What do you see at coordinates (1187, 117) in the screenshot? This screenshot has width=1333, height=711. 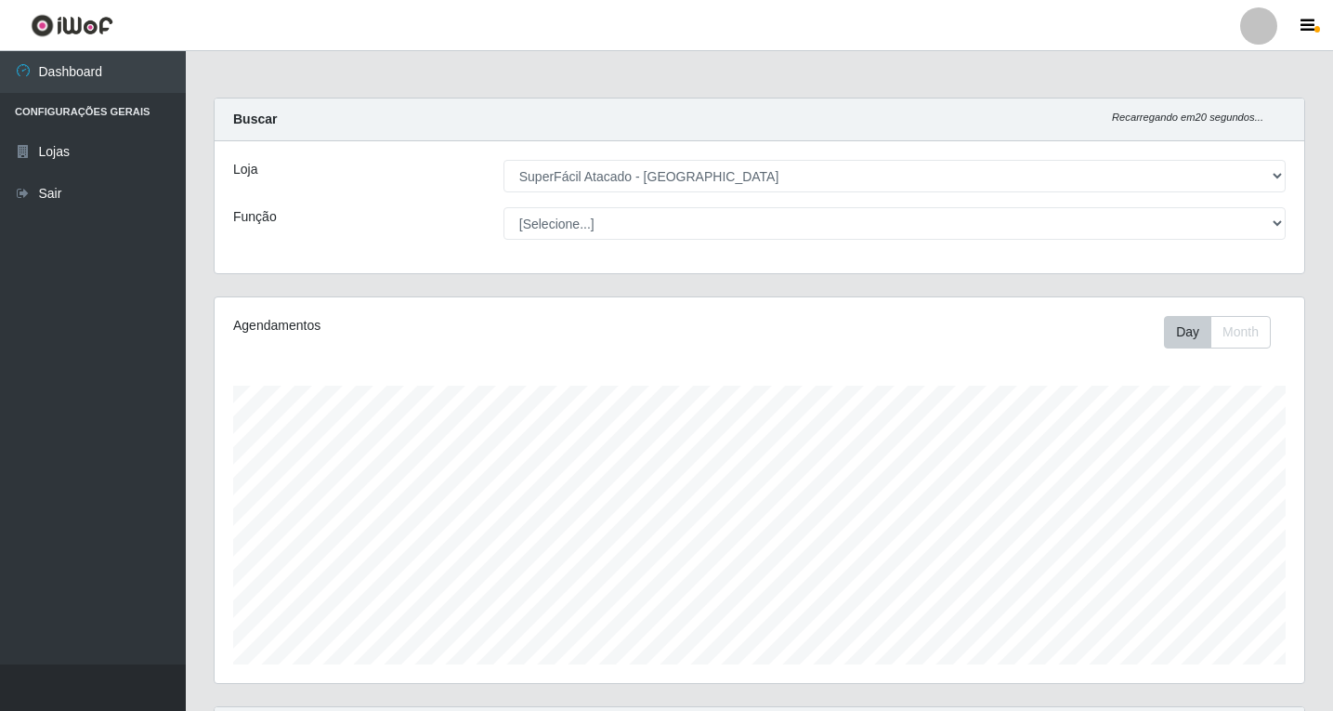 I see `i: Recarregando em 20 segundos...` at bounding box center [1187, 117].